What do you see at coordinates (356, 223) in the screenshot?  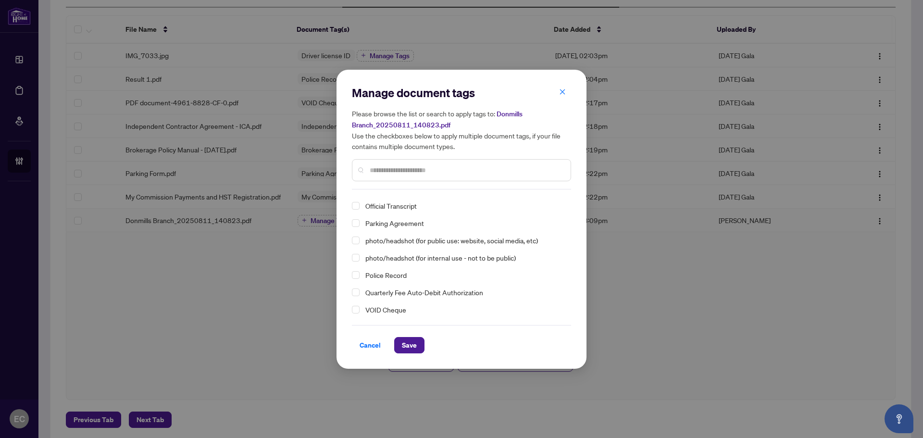 I see `span: Select Parking Agreement` at bounding box center [356, 223].